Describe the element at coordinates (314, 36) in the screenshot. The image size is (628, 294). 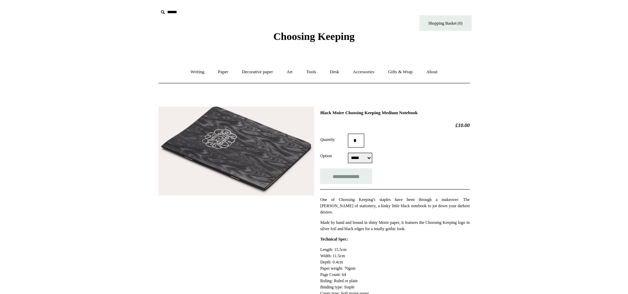
I see `span: Choosing Keeping` at that location.